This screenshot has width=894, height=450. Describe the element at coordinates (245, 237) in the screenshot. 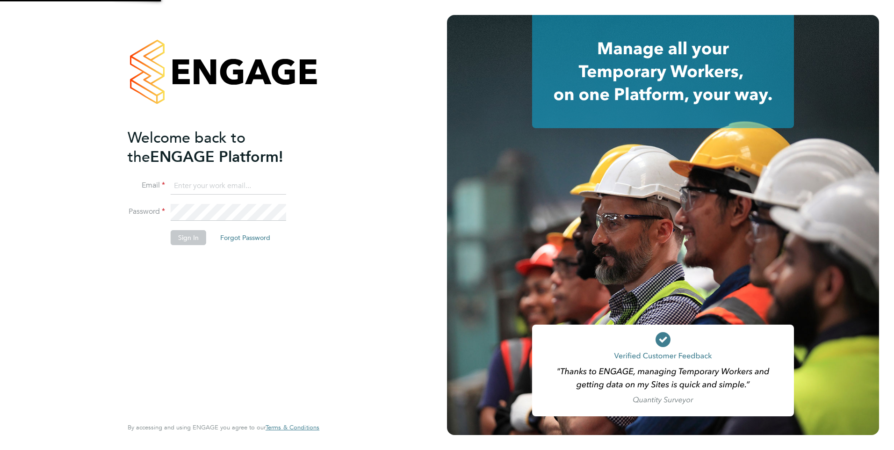

I see `button: Forgot Password` at that location.